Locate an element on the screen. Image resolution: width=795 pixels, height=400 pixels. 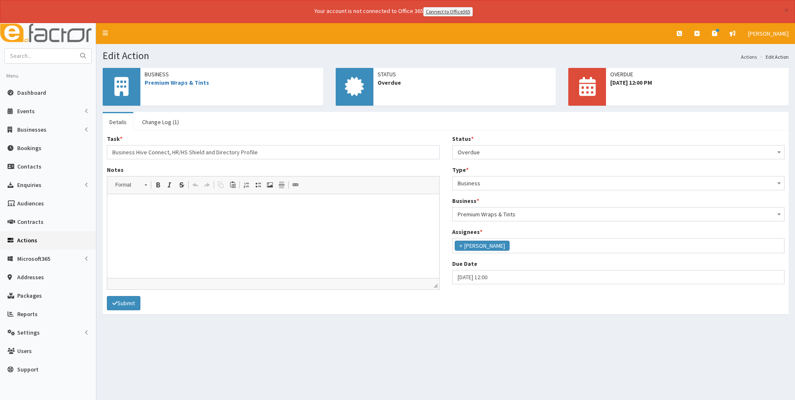
span: Contacts is located at coordinates (29, 166).